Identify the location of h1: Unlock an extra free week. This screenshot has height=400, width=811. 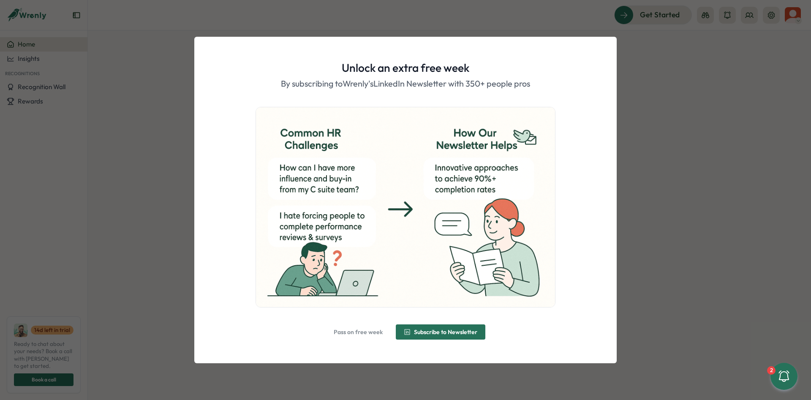
(406, 68).